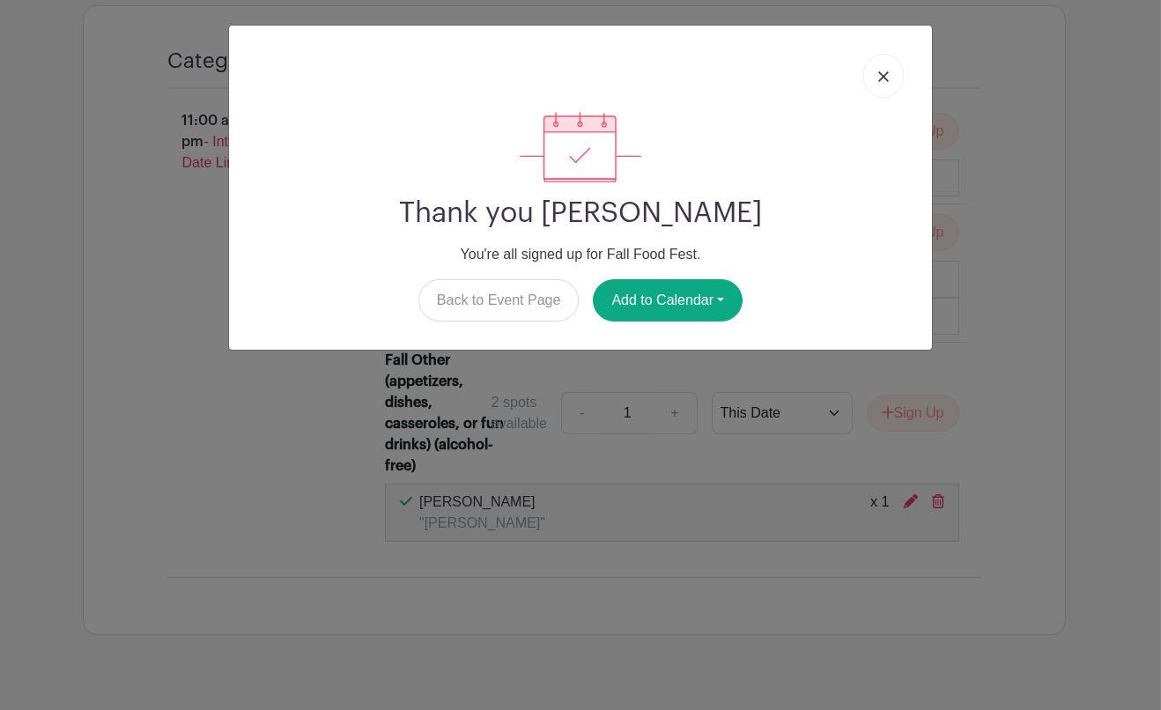 This screenshot has height=710, width=1161. Describe the element at coordinates (883, 77) in the screenshot. I see `img: close_button-5f87c8562297e5c2d7936805f587ecaba9071eb48480494691a3f1689db116b3.svg` at that location.